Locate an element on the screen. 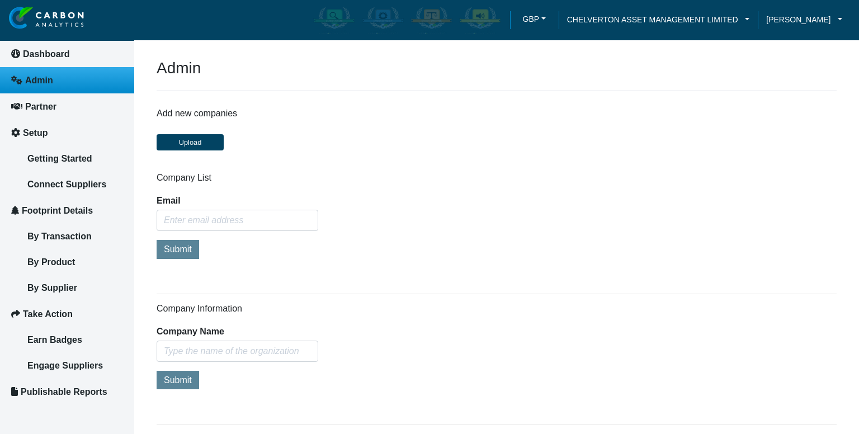 This screenshot has width=859, height=434. span: Dashboard is located at coordinates (46, 54).